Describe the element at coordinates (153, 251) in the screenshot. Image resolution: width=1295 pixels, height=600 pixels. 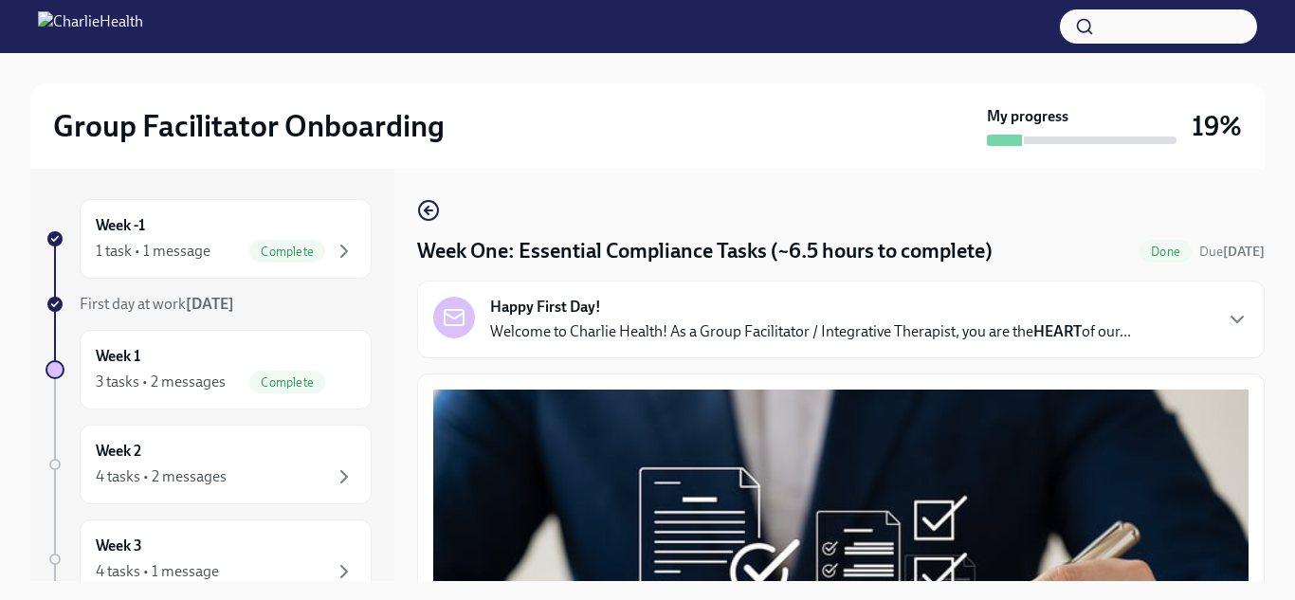
I see `div: 1 task • 1 message` at that location.